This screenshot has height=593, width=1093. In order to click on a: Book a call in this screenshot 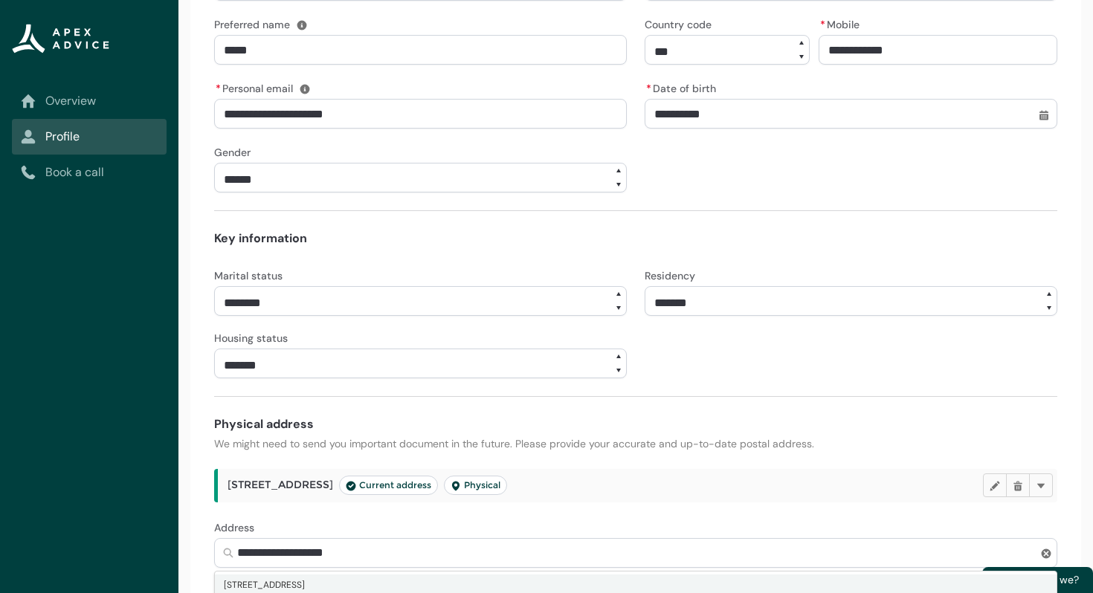, I will do `click(89, 172)`.